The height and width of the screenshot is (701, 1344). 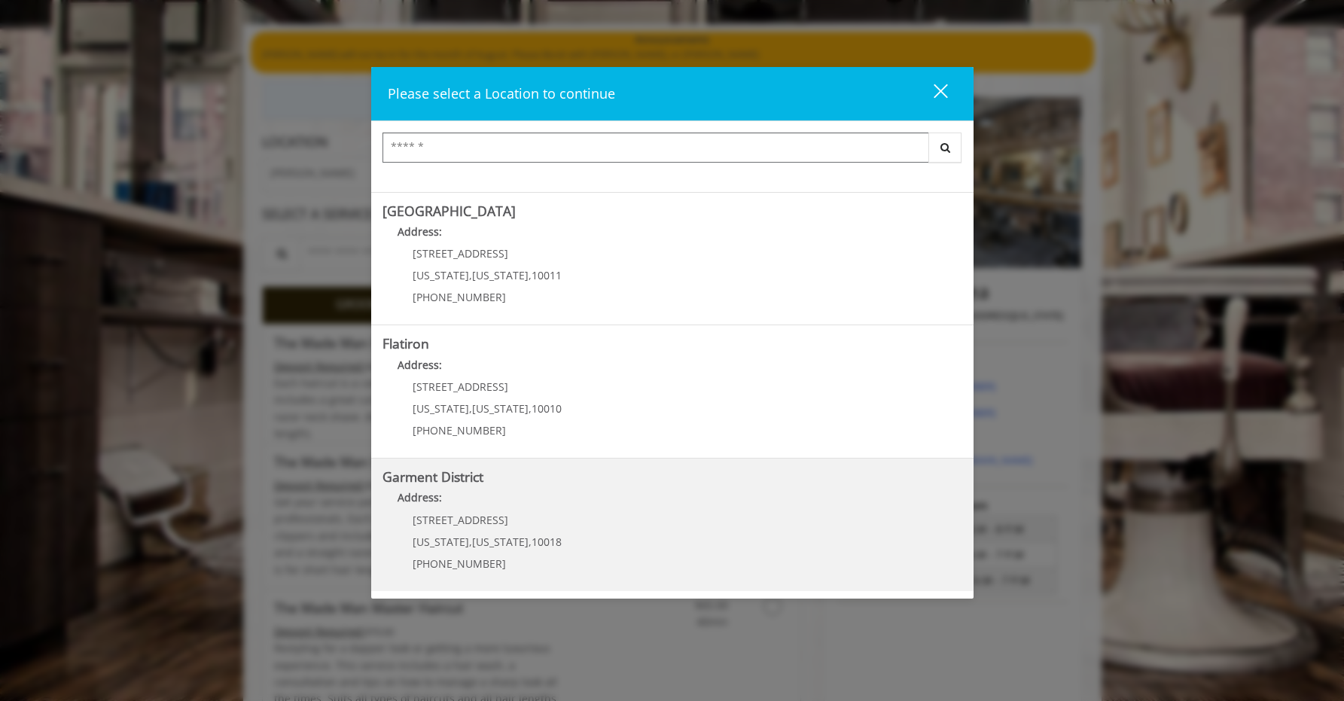 I want to click on span: 10018, so click(x=547, y=541).